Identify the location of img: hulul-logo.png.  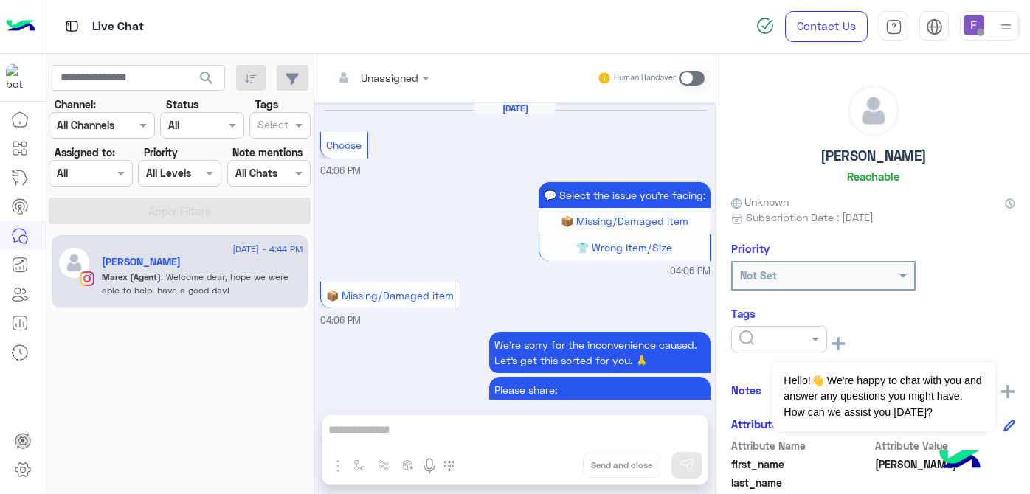
(960, 461).